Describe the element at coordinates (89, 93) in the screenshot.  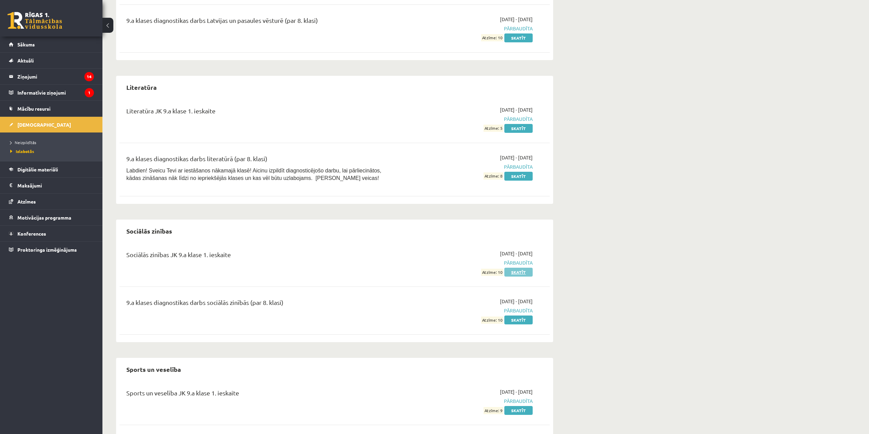
I see `i: 1` at that location.